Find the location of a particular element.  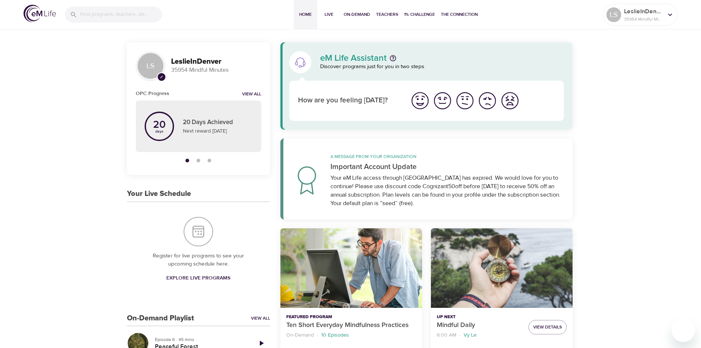

p: days is located at coordinates (159, 131).